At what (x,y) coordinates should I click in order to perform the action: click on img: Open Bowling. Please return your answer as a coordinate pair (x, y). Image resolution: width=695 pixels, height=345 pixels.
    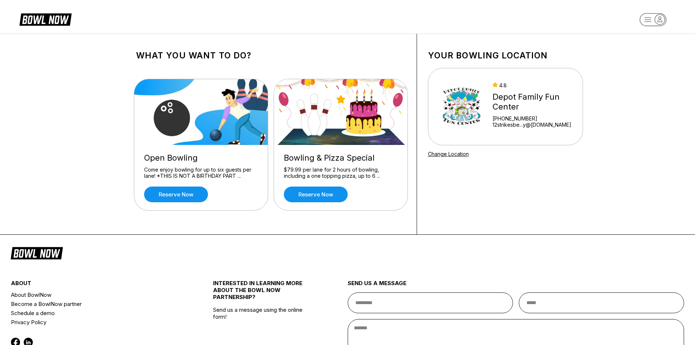
    Looking at the image, I should click on (201, 112).